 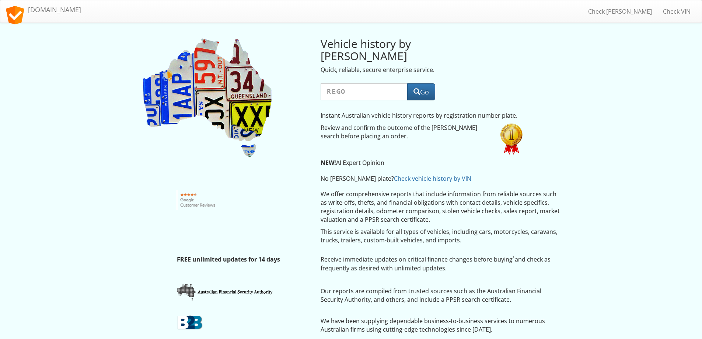 What do you see at coordinates (512, 139) in the screenshot?
I see `img: 60xNx1st.png.pagespeed.ic.W35WbnTSpj.webp` at bounding box center [512, 139].